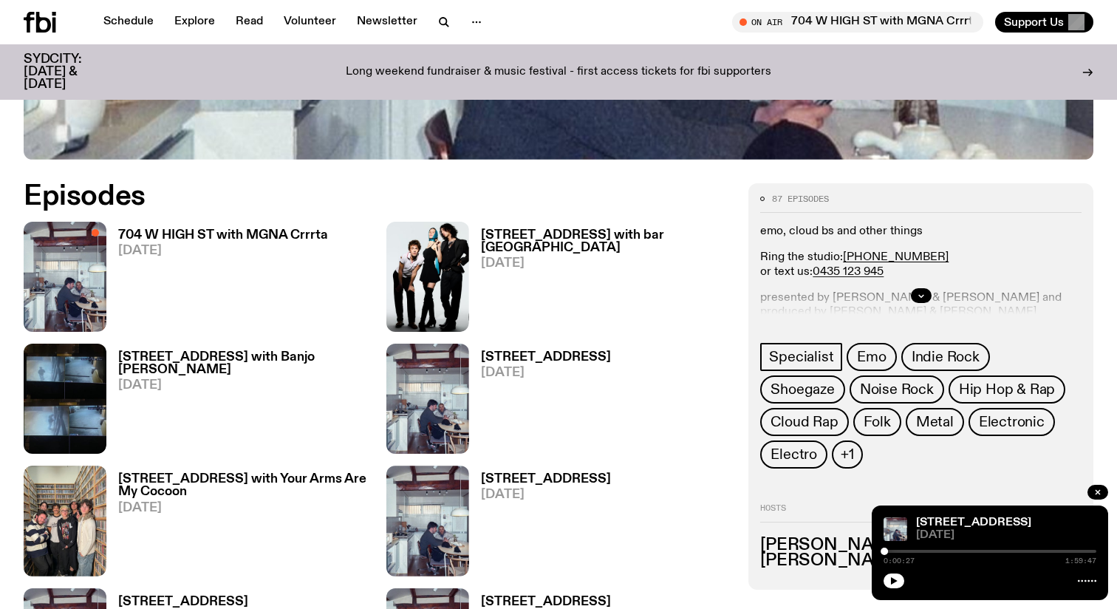 This screenshot has height=609, width=1117. What do you see at coordinates (848, 454) in the screenshot?
I see `button: +1` at bounding box center [848, 454].